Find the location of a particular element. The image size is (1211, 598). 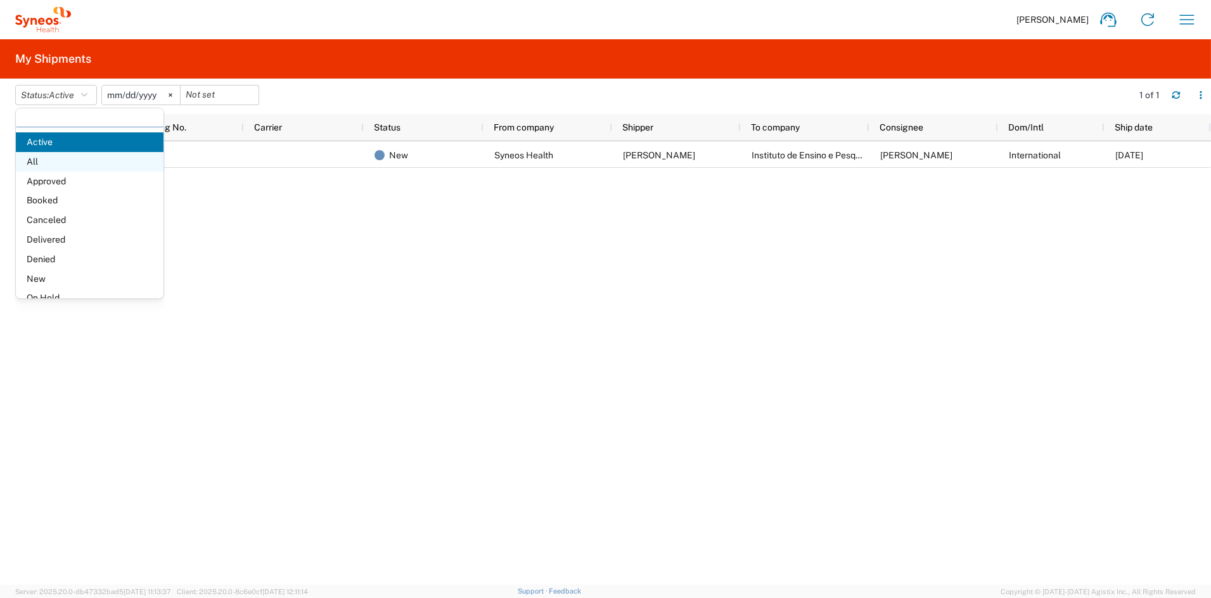

span: John Popp is located at coordinates (659, 155).